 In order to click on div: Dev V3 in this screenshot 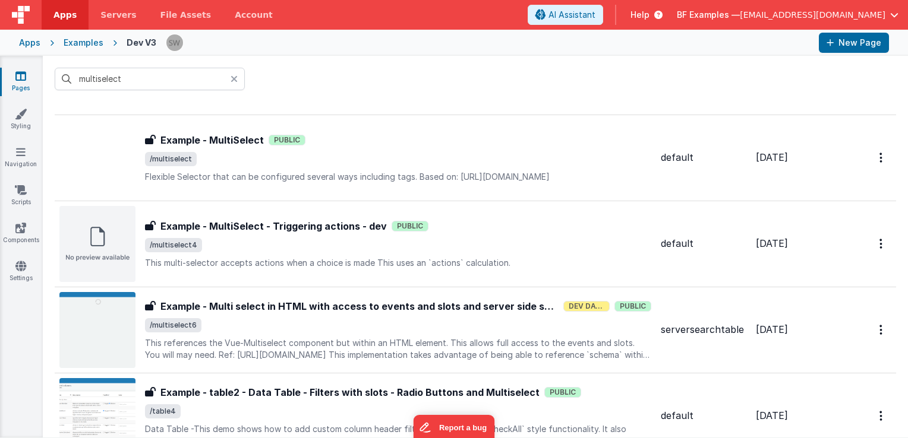, I will do `click(141, 43)`.